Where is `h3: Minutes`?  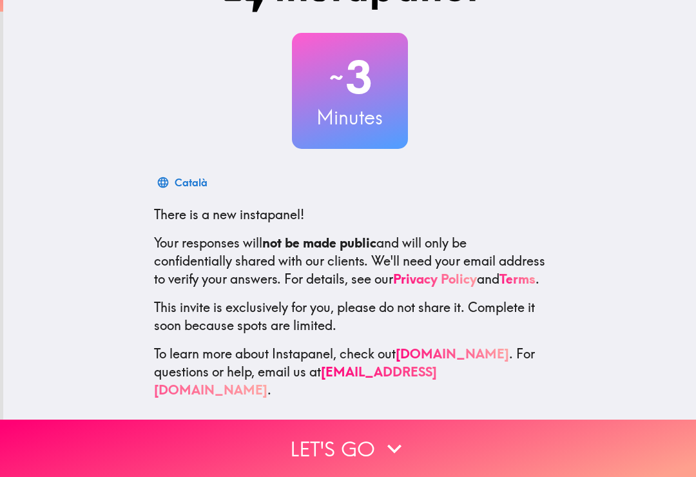 h3: Minutes is located at coordinates (350, 117).